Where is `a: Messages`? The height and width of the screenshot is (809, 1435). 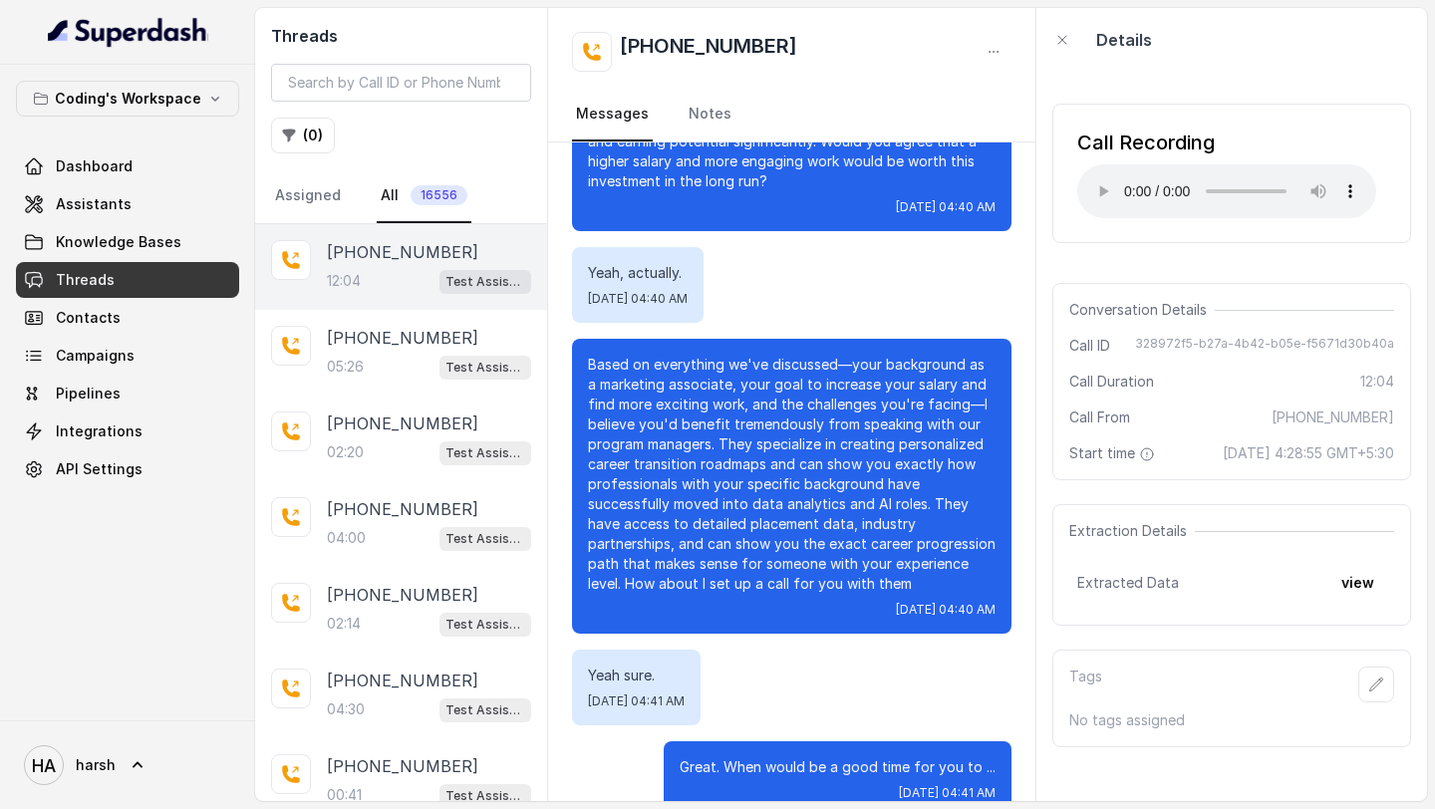
a: Messages is located at coordinates (612, 115).